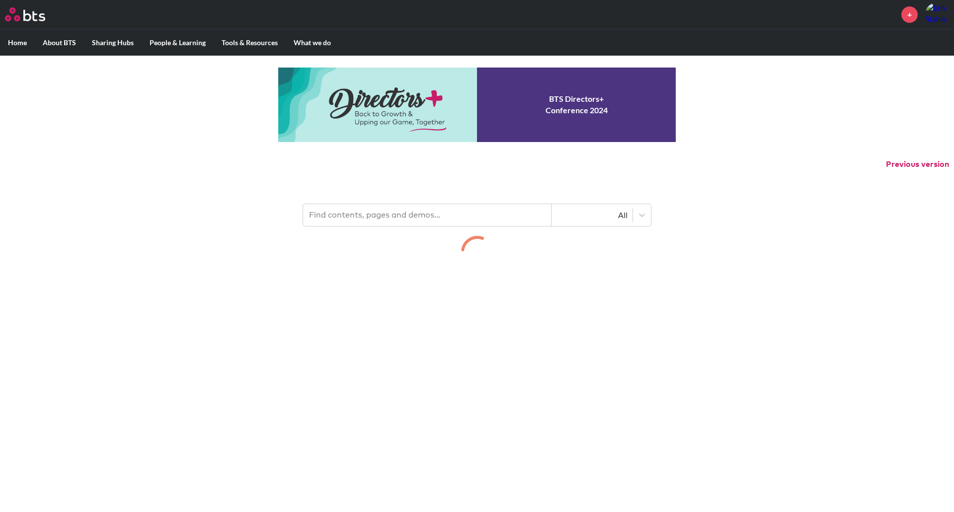 The width and height of the screenshot is (954, 512). What do you see at coordinates (177, 43) in the screenshot?
I see `label: People & Learning` at bounding box center [177, 43].